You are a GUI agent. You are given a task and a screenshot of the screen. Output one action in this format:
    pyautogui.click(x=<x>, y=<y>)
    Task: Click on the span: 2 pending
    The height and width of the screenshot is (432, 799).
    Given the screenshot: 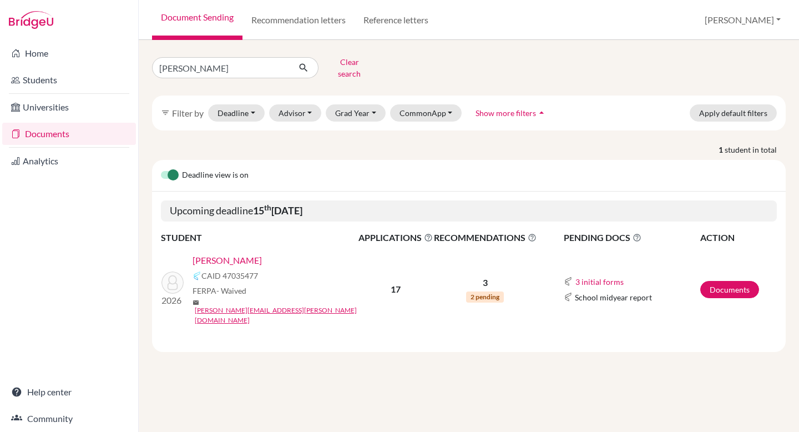 What is the action you would take?
    pyautogui.click(x=485, y=297)
    